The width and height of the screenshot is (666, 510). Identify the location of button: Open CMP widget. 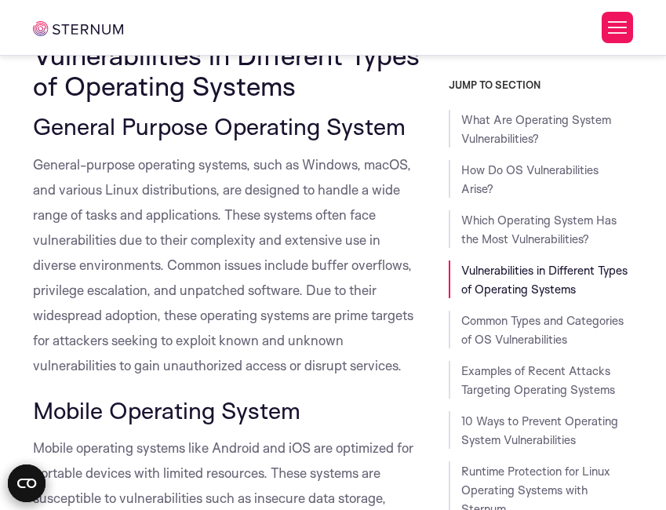
(27, 483).